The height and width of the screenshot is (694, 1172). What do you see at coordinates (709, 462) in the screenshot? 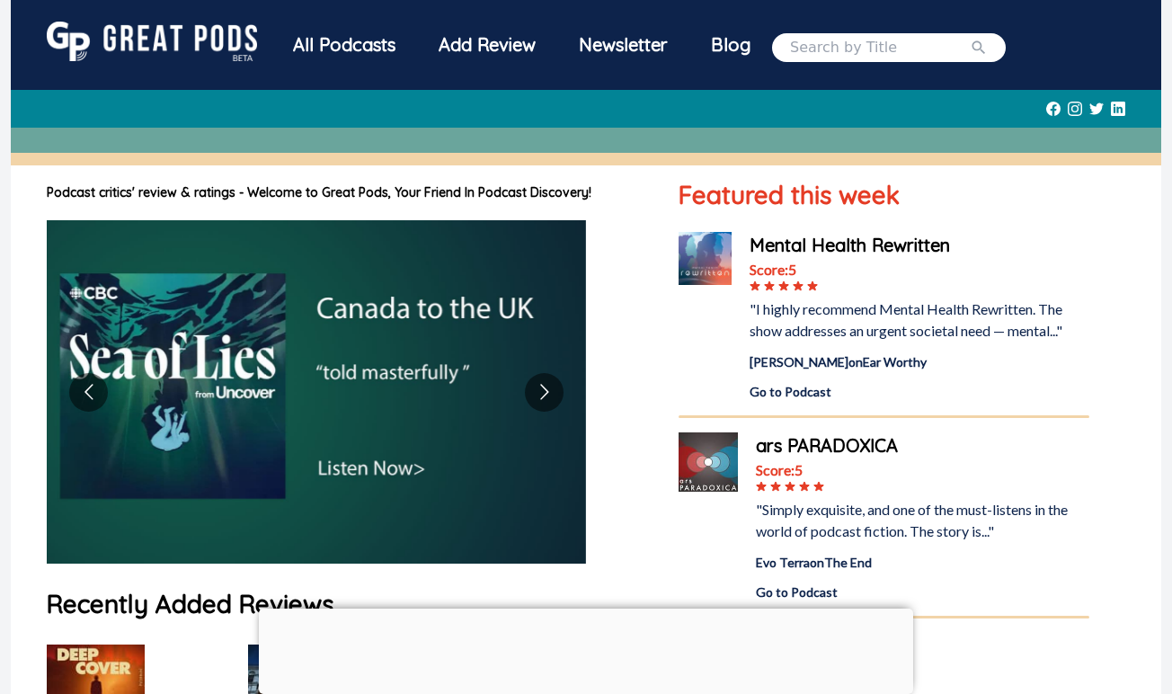
I see `img: ars PARADOXICA` at bounding box center [709, 462].